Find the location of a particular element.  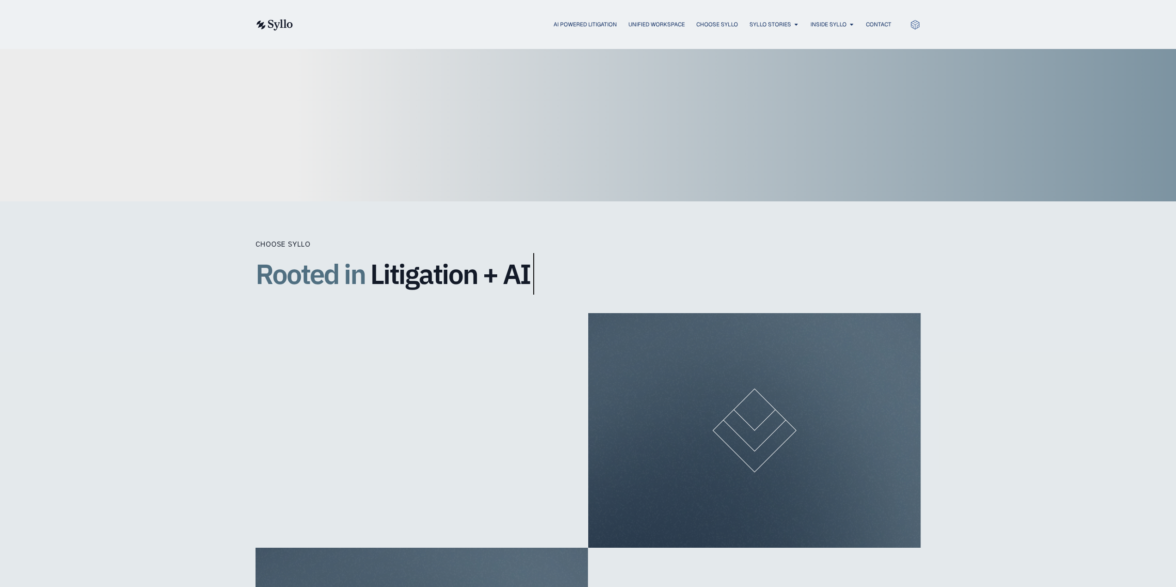

a: Syllo Stories is located at coordinates (770, 24).